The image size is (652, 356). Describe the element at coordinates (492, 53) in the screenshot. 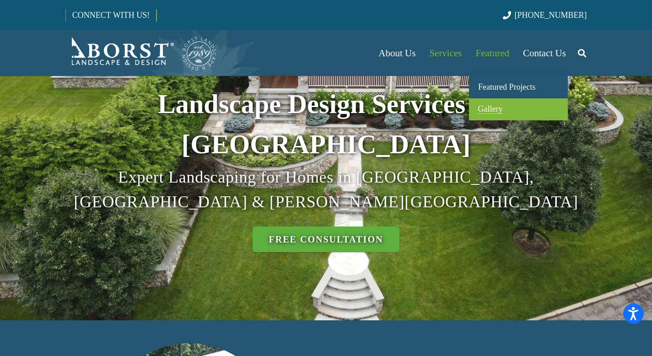

I see `span: Featured` at that location.